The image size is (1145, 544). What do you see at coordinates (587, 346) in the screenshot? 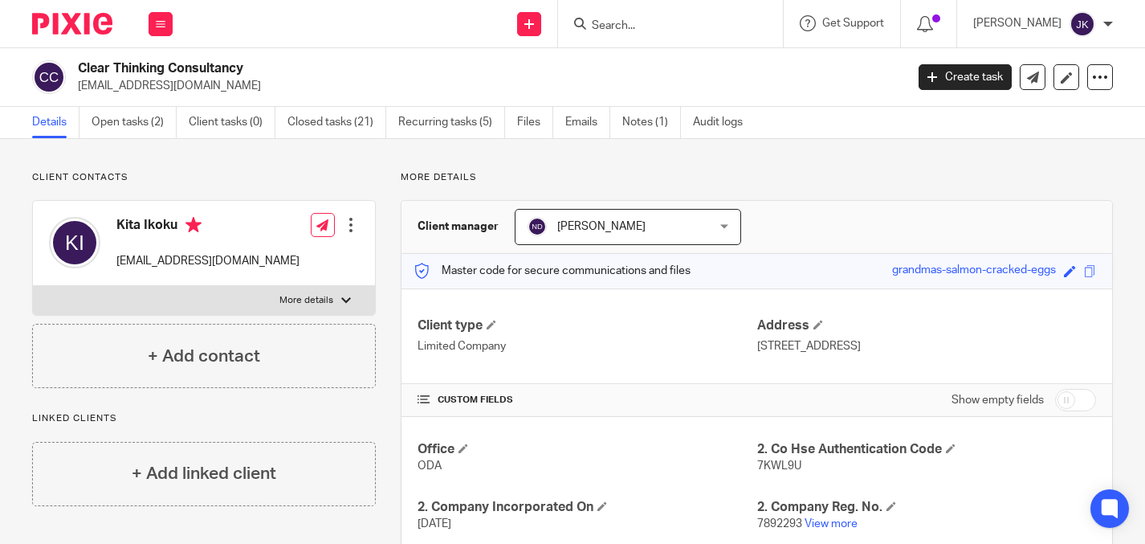
I see `p: Limited Company` at bounding box center [587, 346].